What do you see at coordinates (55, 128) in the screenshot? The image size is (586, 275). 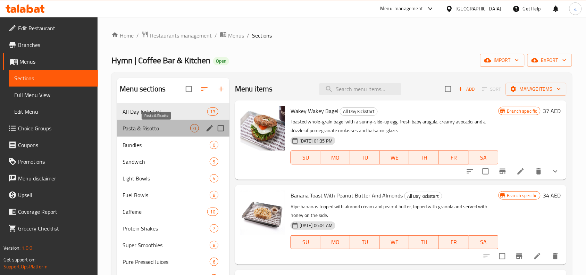 I see `span: Choice Groups` at bounding box center [55, 128].